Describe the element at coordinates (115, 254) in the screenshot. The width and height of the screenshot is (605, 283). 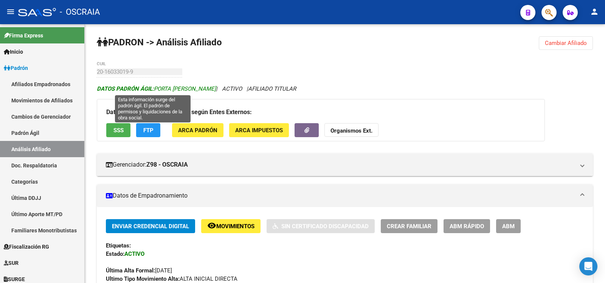
I see `strong: Estado:` at that location.